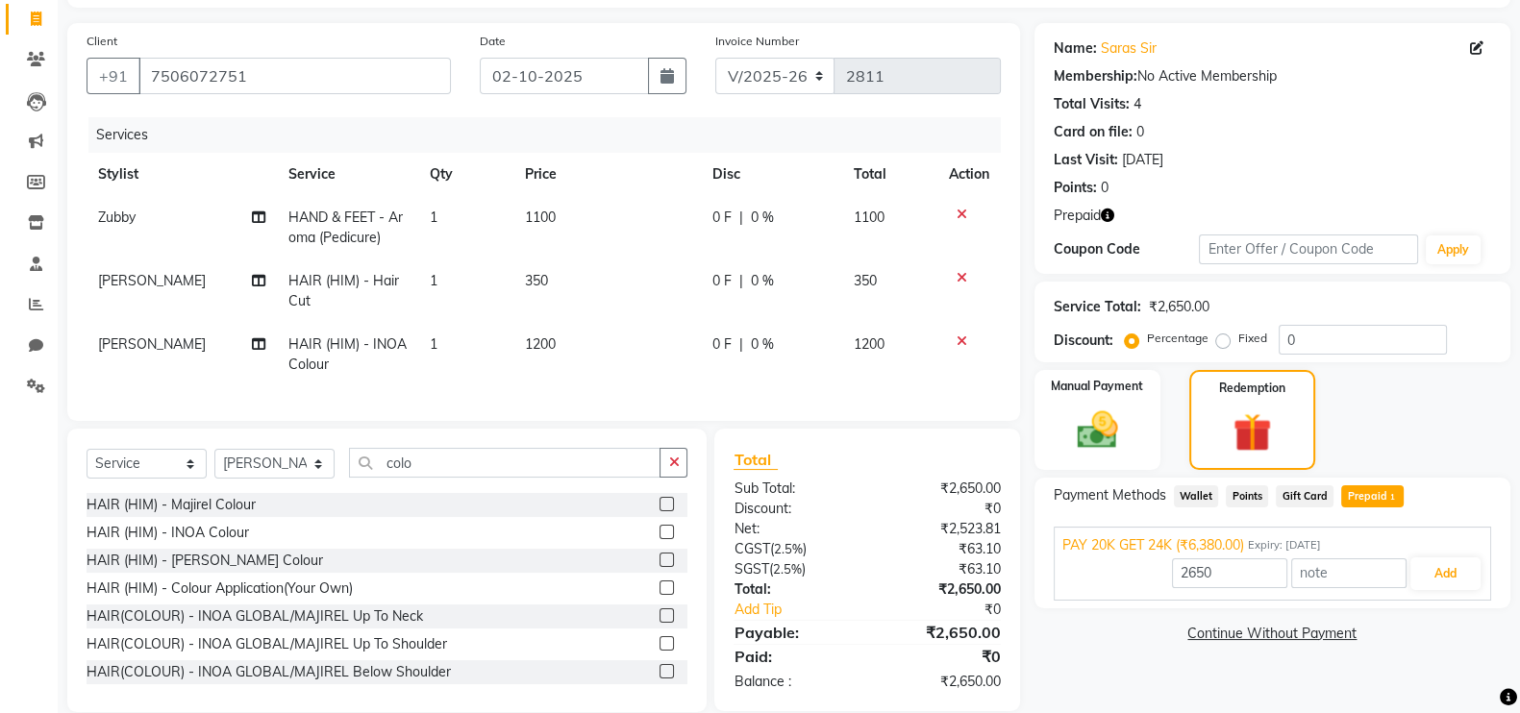 This screenshot has height=713, width=1520. What do you see at coordinates (1308, 249) in the screenshot?
I see `input: Enter Offer / Coupon Code` at bounding box center [1308, 249].